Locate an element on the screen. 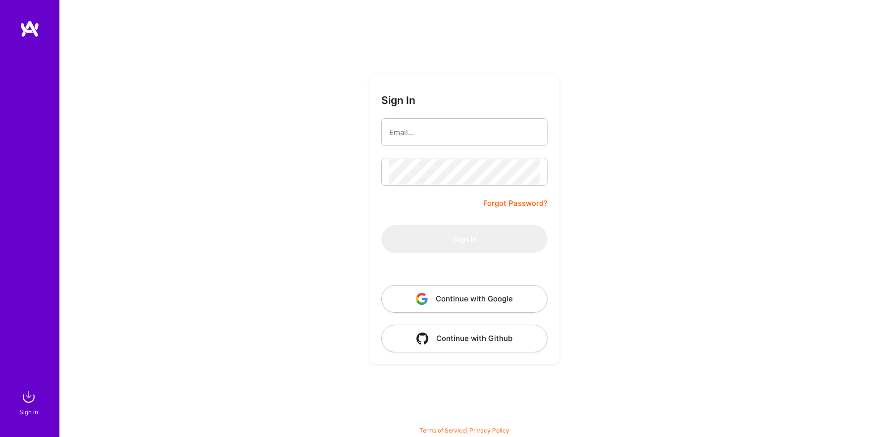 This screenshot has height=437, width=869. h3: Sign In is located at coordinates (398, 100).